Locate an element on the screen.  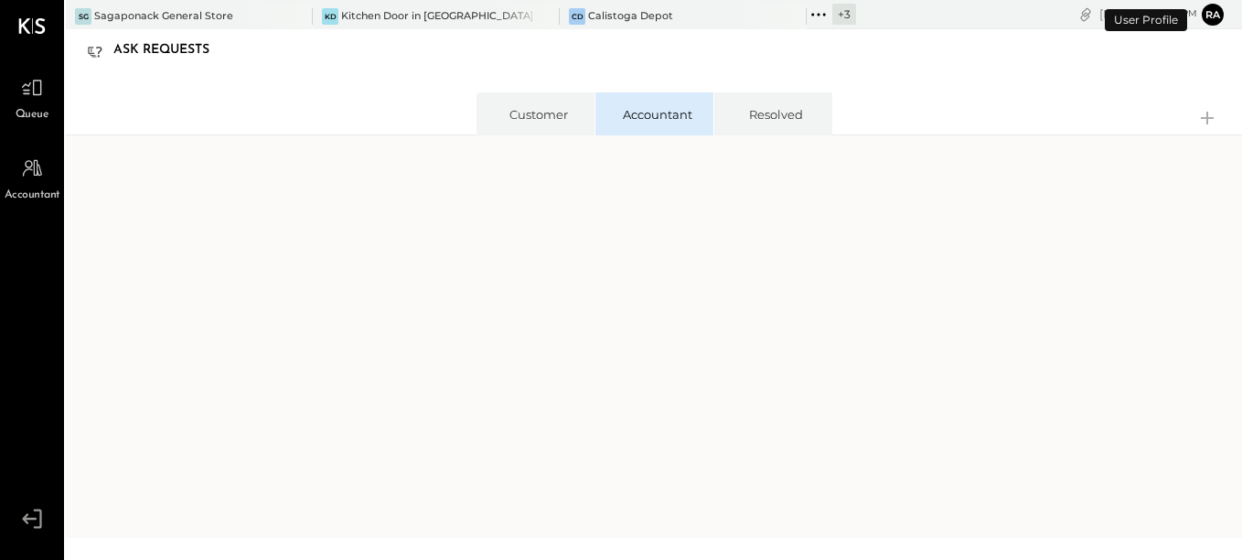
span: 7 : 43 is located at coordinates (1161, 14).